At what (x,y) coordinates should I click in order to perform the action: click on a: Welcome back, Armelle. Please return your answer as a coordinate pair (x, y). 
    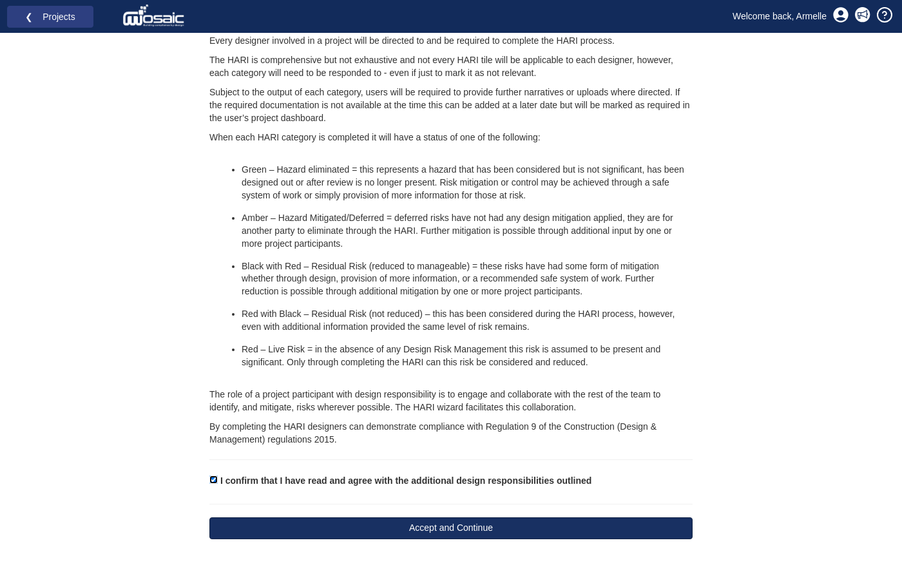
    Looking at the image, I should click on (780, 16).